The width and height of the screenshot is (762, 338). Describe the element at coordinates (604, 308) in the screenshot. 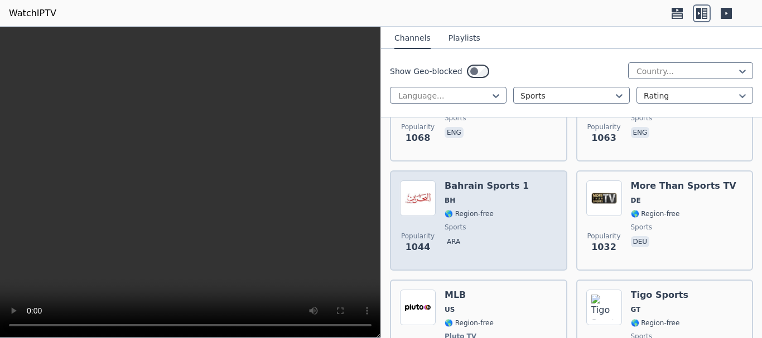

I see `img: Tigo Sports` at that location.